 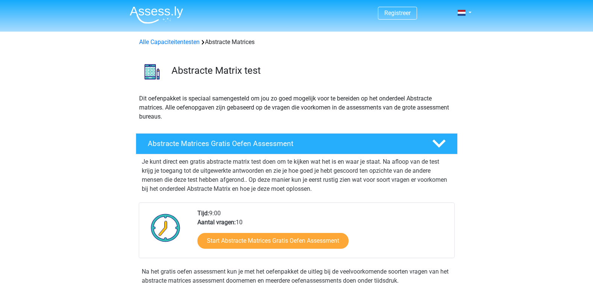 I want to click on p: Je kunt direct een gratis abstracte matrix test doen om te kijken wat het is en waar je staat. Na..., so click(x=297, y=175).